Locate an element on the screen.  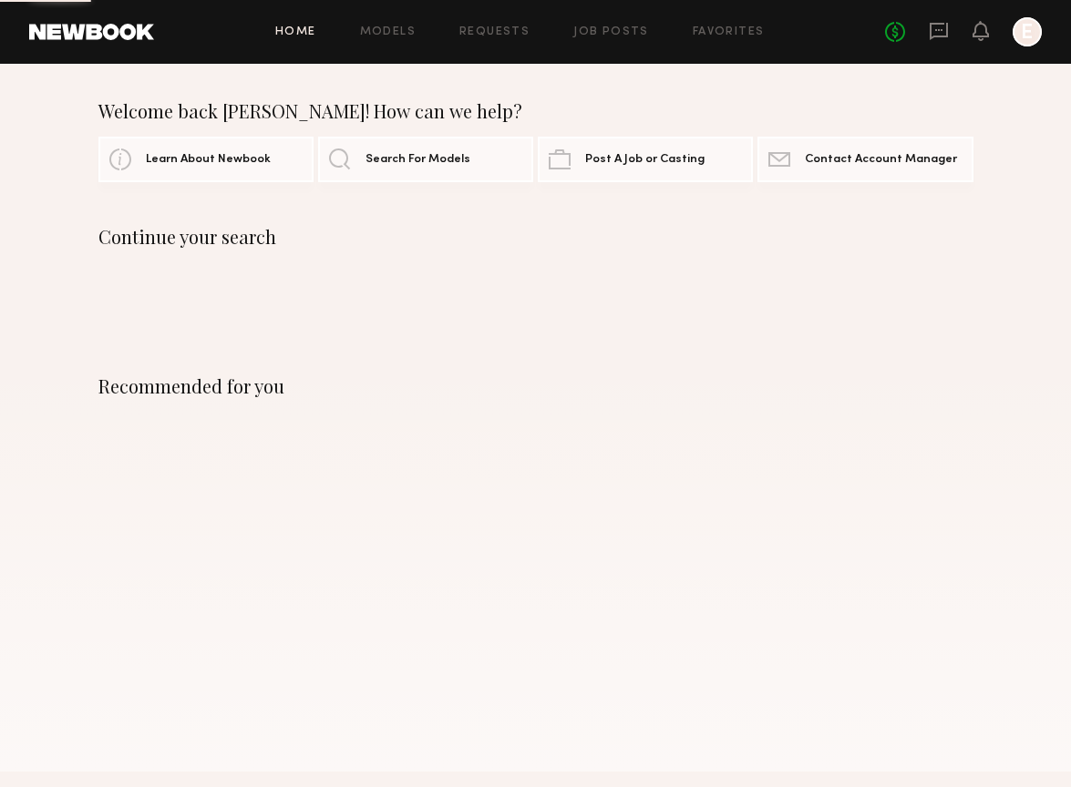
span: Contact Account Manager is located at coordinates (880, 159).